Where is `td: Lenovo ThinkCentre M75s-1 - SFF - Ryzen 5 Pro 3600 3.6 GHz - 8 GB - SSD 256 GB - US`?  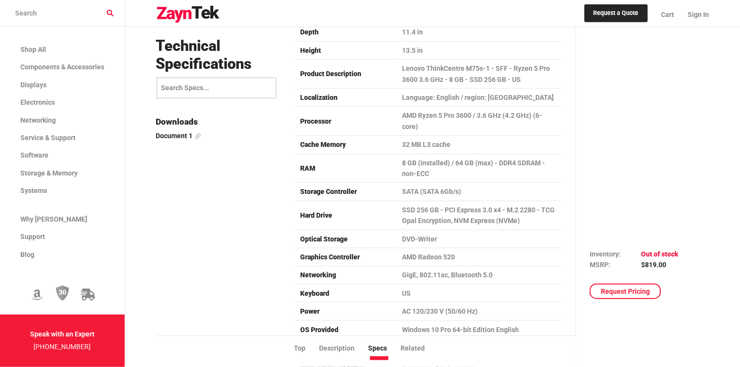 td: Lenovo ThinkCentre M75s-1 - SFF - Ryzen 5 Pro 3600 3.6 GHz - 8 GB - SSD 256 GB - US is located at coordinates (480, 74).